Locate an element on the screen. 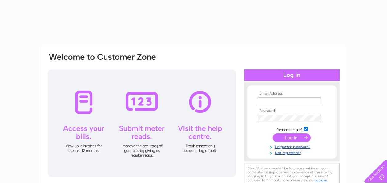  input: Submit is located at coordinates (292, 138).